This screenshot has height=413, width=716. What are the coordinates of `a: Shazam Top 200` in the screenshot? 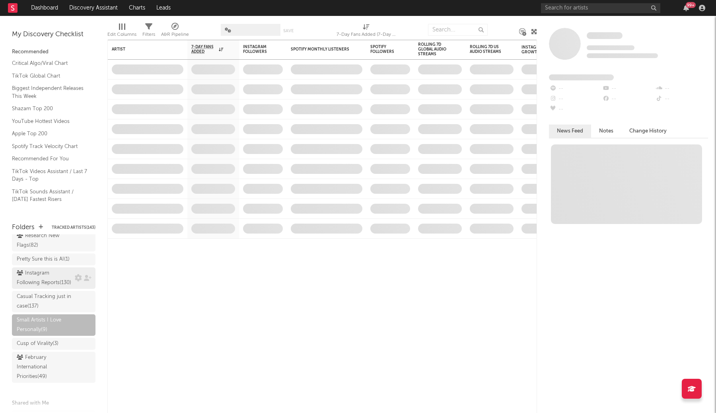 It's located at (50, 109).